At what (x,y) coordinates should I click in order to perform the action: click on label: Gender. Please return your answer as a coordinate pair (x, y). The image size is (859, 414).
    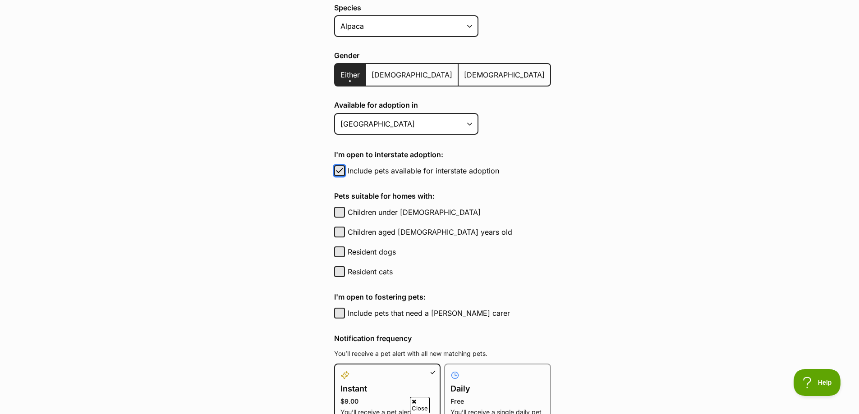
    Looking at the image, I should click on (442, 55).